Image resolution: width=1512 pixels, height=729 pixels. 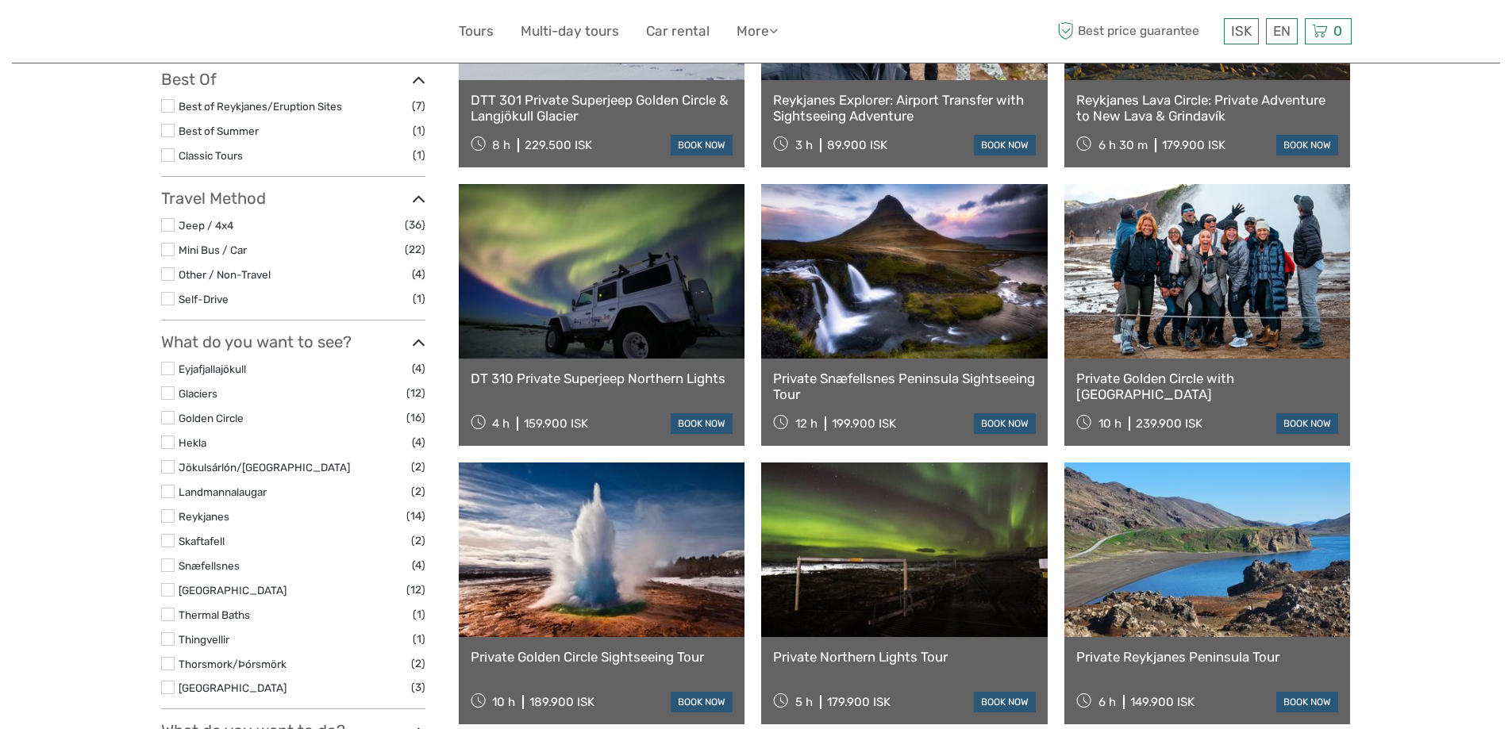 I want to click on a: Thingvellir, so click(x=204, y=640).